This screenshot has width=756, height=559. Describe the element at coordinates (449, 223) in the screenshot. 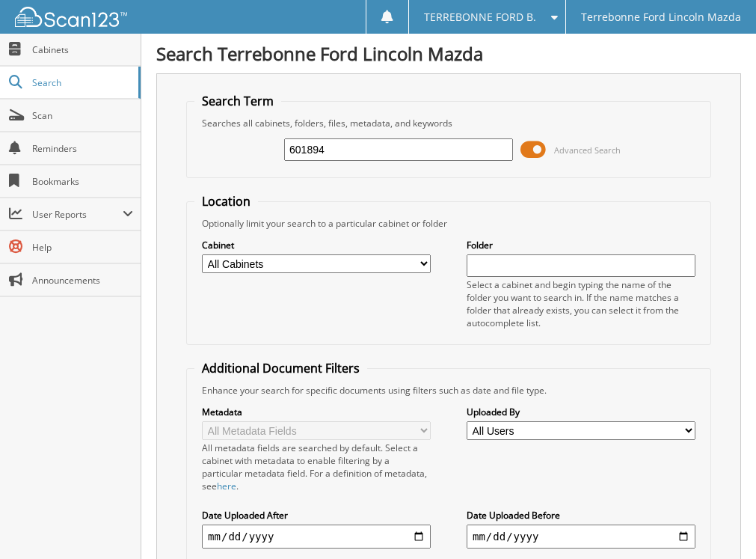

I see `div: Optionally limit your search to a particular cabinet or folder` at that location.